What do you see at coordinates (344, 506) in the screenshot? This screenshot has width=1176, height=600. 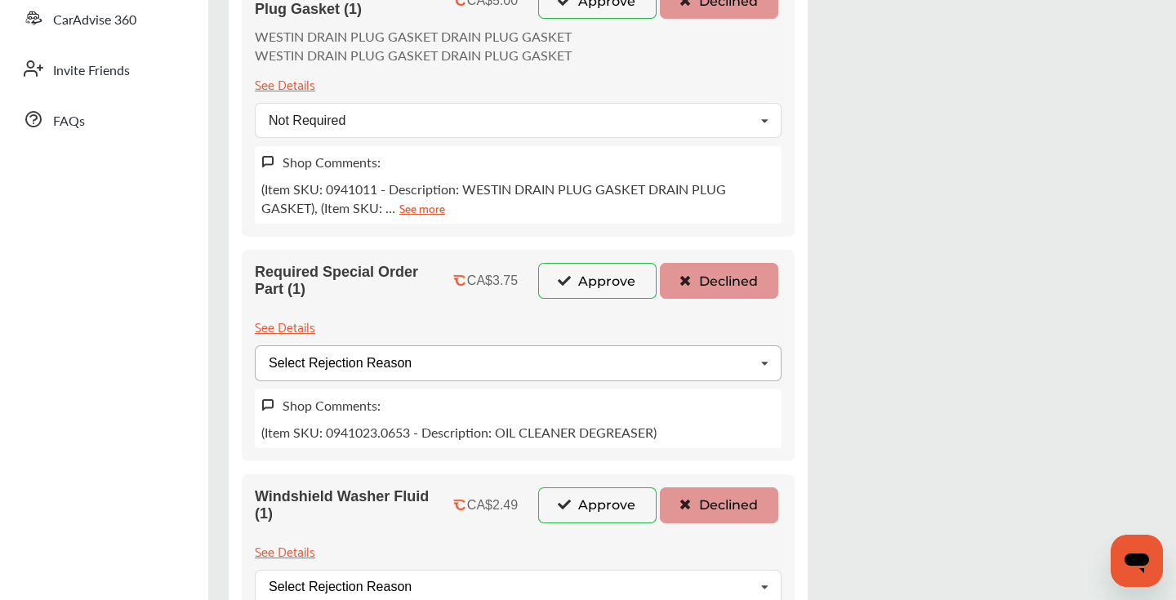 I see `span: Windshield Washer Fluid (1)` at bounding box center [344, 506].